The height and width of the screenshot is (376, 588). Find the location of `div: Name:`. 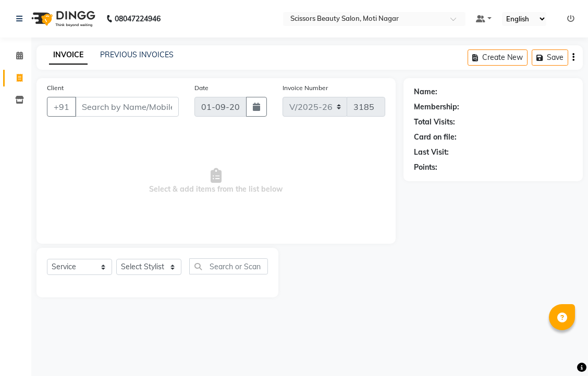

div: Name: is located at coordinates (425, 92).